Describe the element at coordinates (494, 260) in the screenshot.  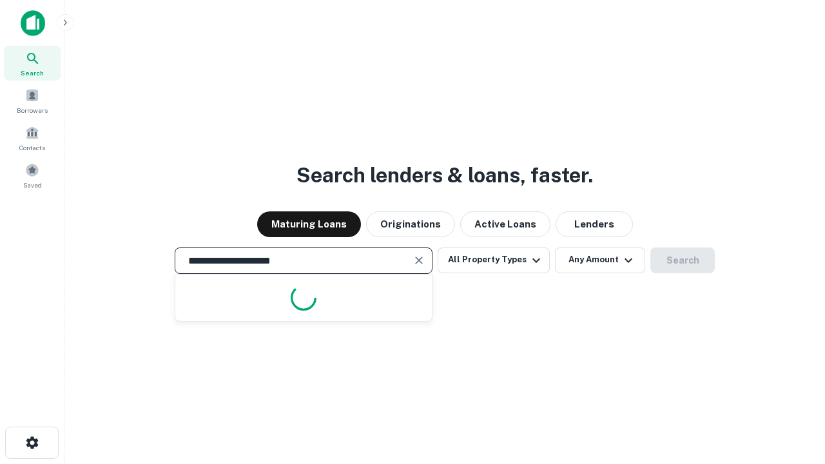
I see `button: All Property Types` at that location.